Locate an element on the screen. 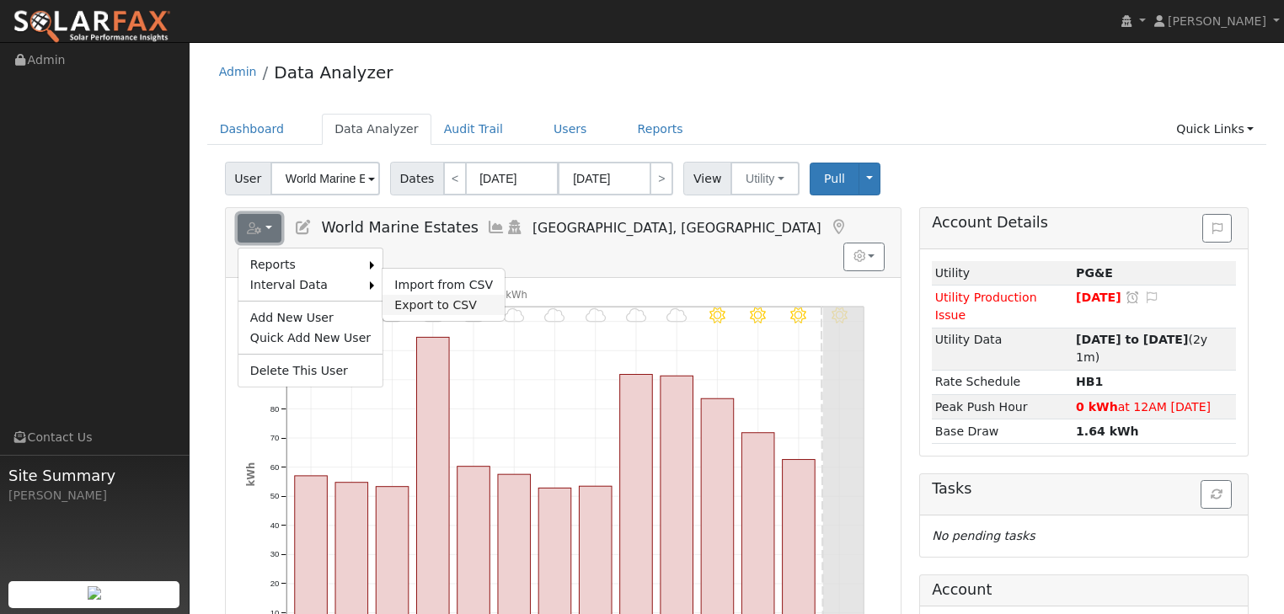  h5: Account Details is located at coordinates (1084, 222).